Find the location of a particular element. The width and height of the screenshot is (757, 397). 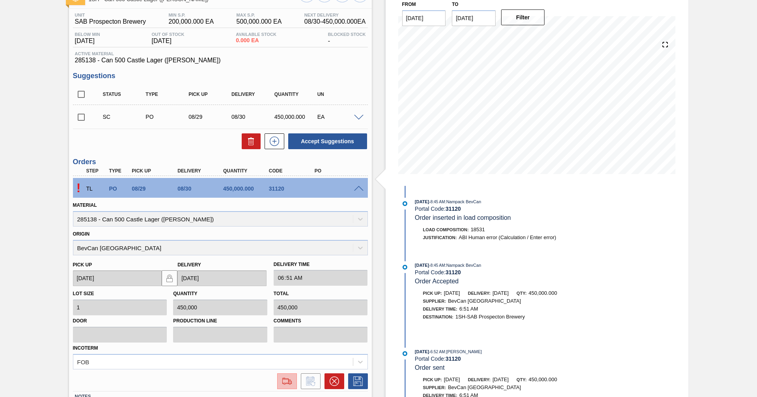

button: locked is located at coordinates (170, 278).